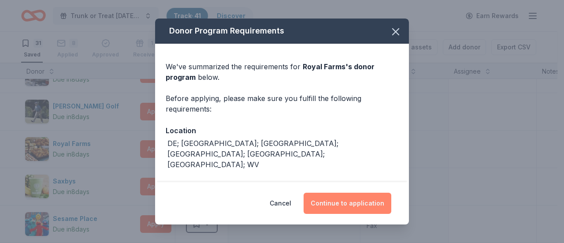  I want to click on div: Location, so click(282, 130).